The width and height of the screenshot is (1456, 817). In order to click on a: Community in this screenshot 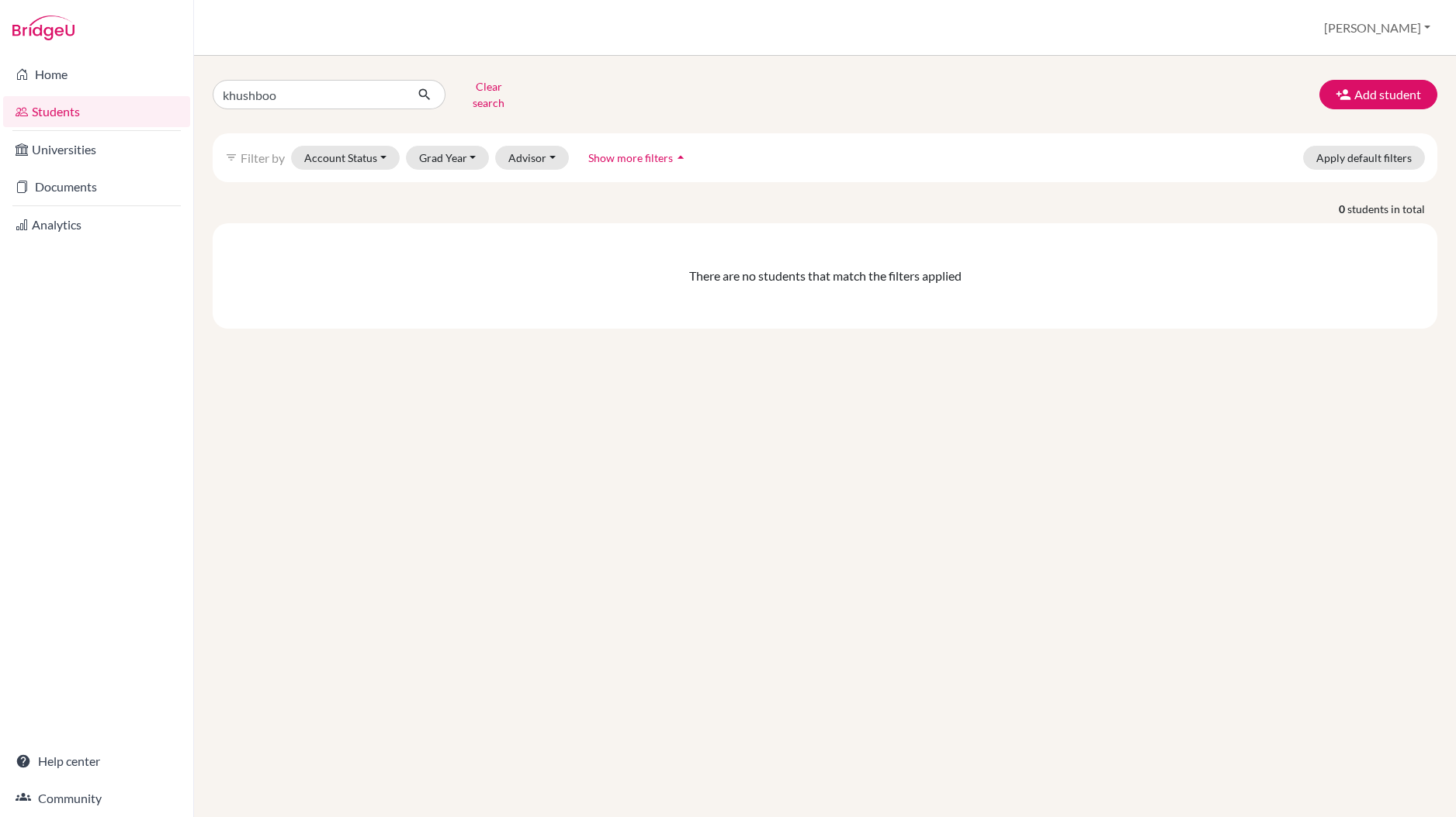, I will do `click(96, 798)`.